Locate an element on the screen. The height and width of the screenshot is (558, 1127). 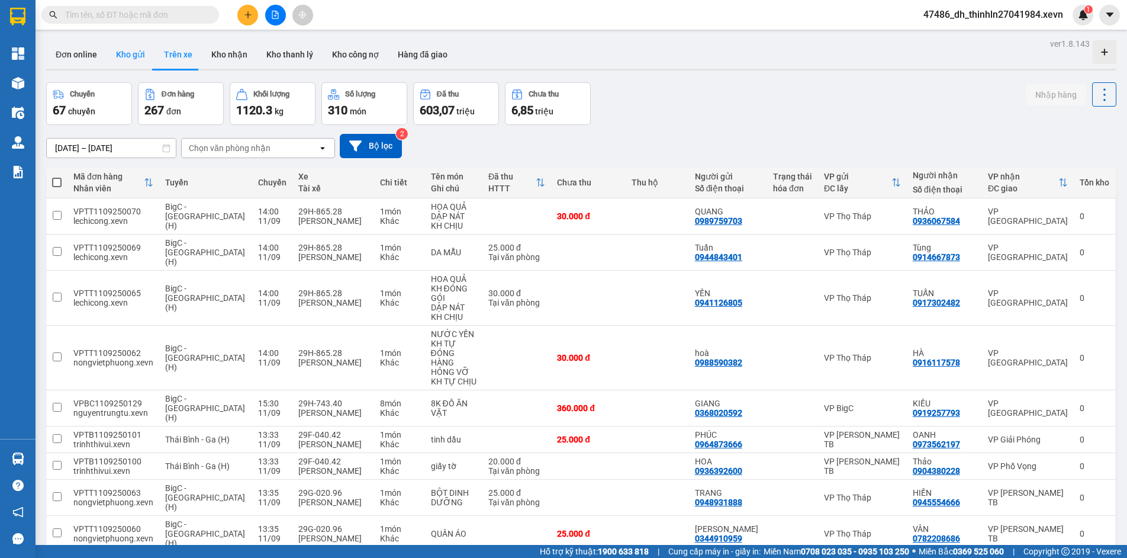
div: nongvietphuong.xevn is located at coordinates (113, 502).